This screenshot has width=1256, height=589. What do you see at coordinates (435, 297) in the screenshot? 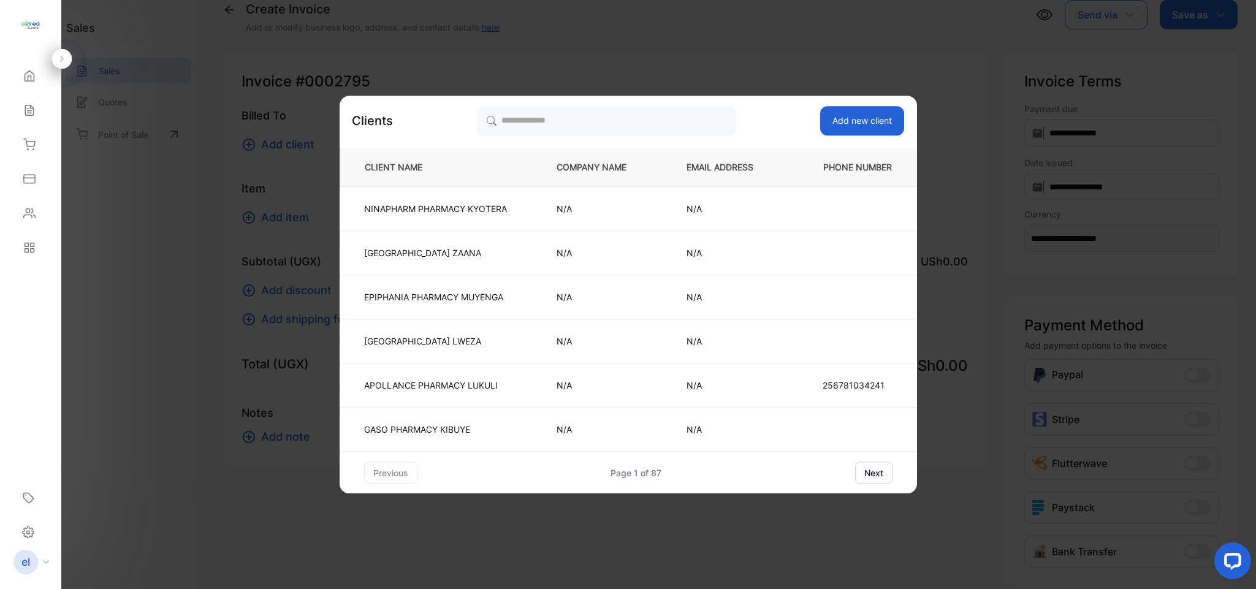
I see `p: EPIPHANIA PHARMACY MUYENGA` at bounding box center [435, 297].